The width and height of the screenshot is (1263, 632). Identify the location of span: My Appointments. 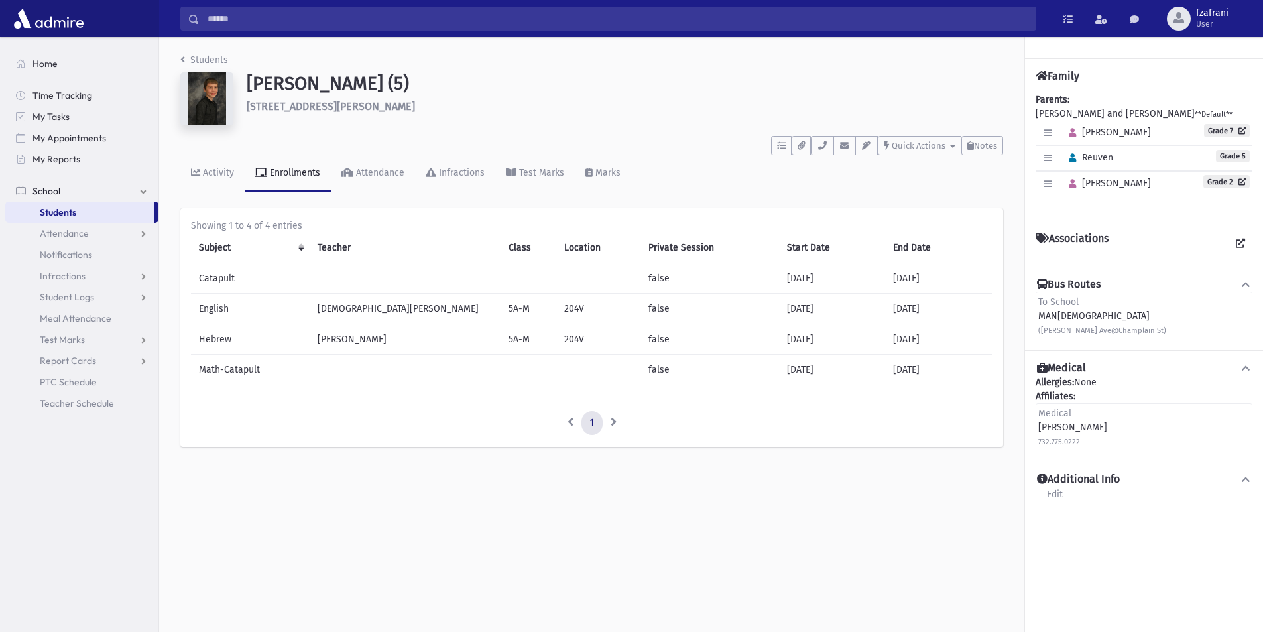
(69, 138).